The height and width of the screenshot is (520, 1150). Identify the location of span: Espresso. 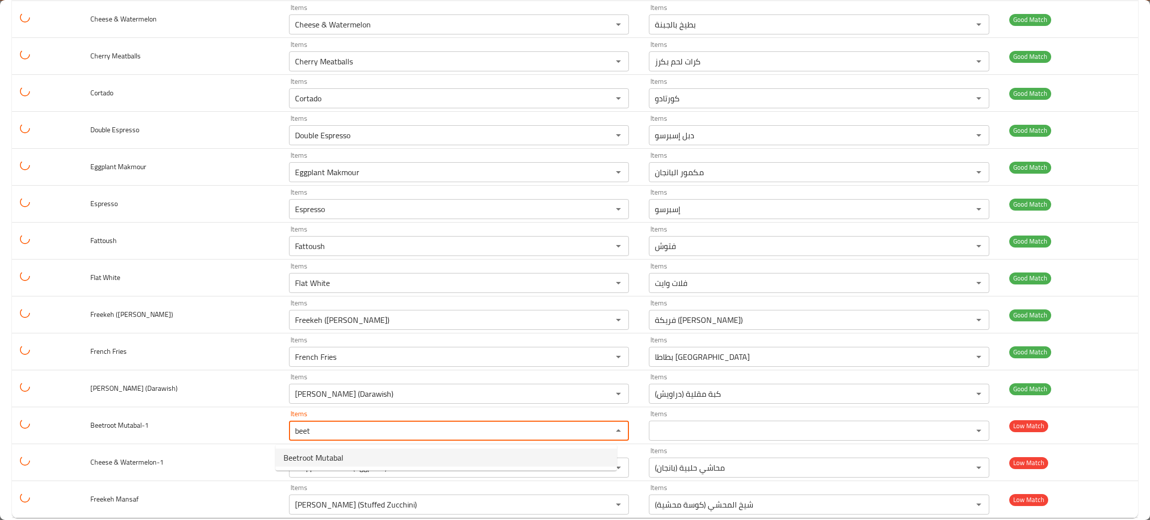
(104, 204).